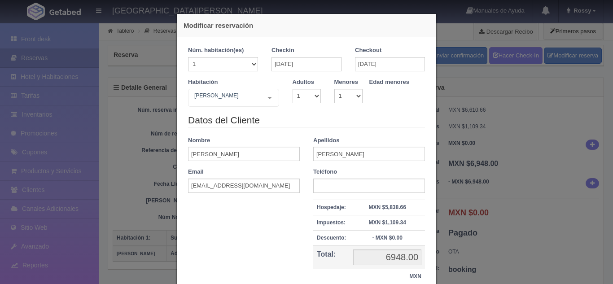 This screenshot has width=613, height=284. I want to click on th: Total:, so click(331, 258).